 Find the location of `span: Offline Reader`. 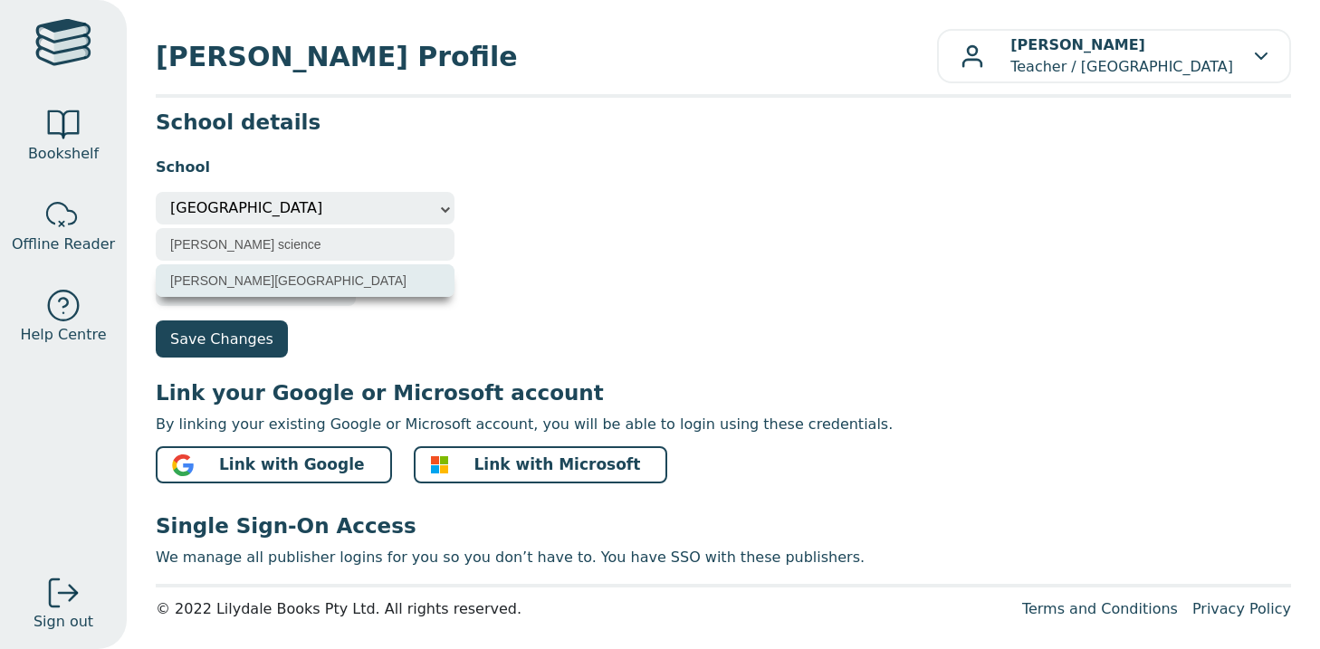

span: Offline Reader is located at coordinates (63, 244).